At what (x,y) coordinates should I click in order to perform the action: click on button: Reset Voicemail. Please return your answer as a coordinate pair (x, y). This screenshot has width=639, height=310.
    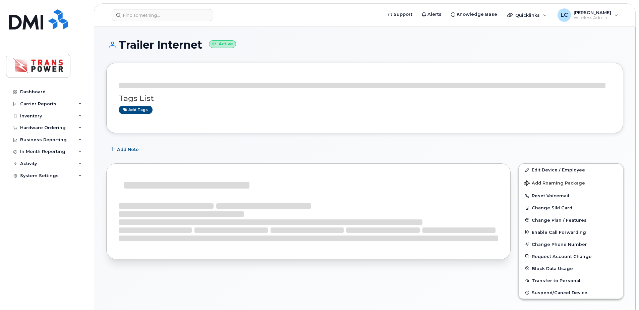
    Looking at the image, I should click on (571, 195).